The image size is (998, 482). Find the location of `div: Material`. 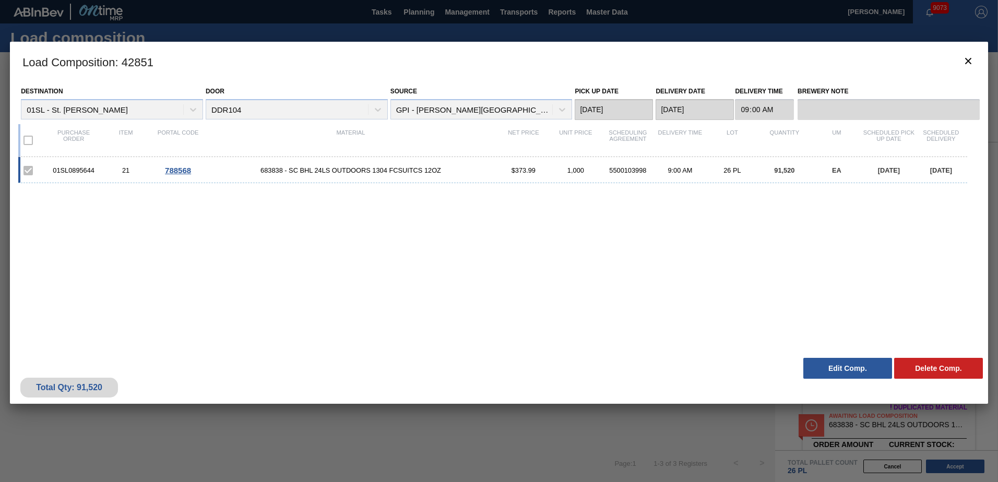

div: Material is located at coordinates (351, 140).